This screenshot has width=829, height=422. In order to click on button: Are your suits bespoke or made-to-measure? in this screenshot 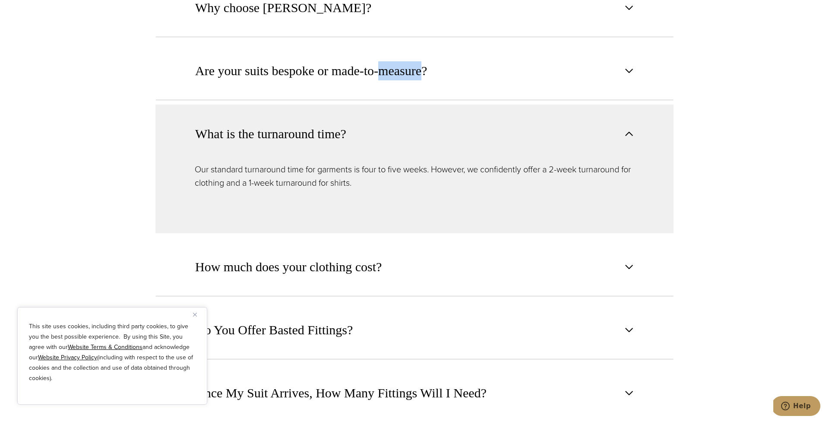, I will do `click(414, 71)`.